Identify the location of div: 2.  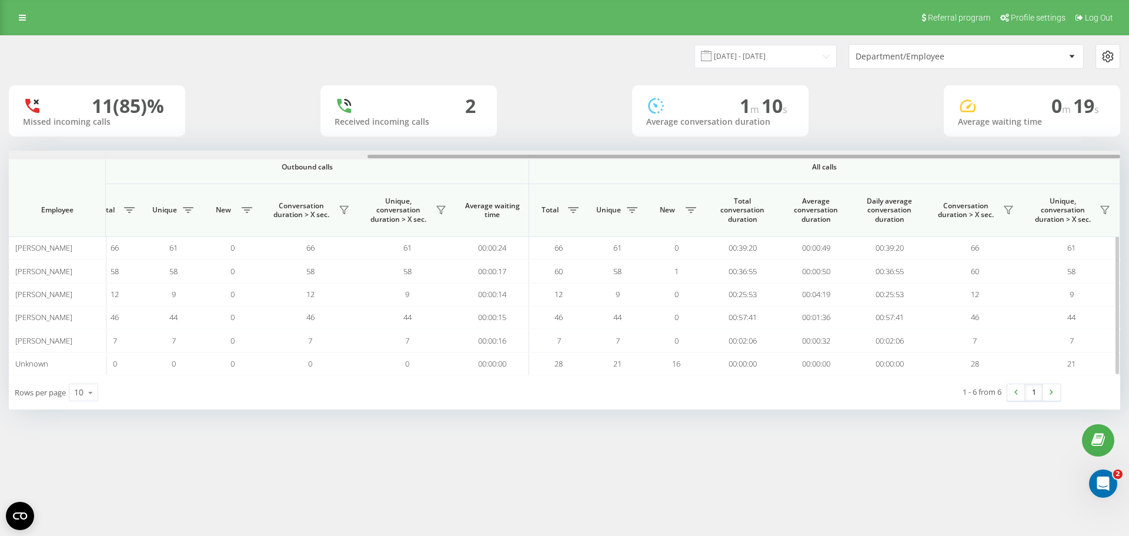
(470, 106).